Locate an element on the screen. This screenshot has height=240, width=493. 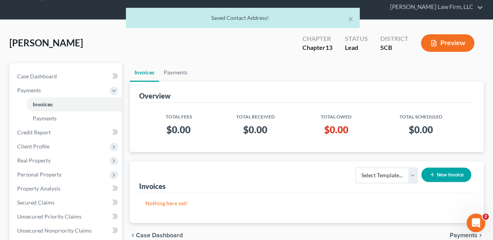
a: Property Analysis is located at coordinates (66, 189).